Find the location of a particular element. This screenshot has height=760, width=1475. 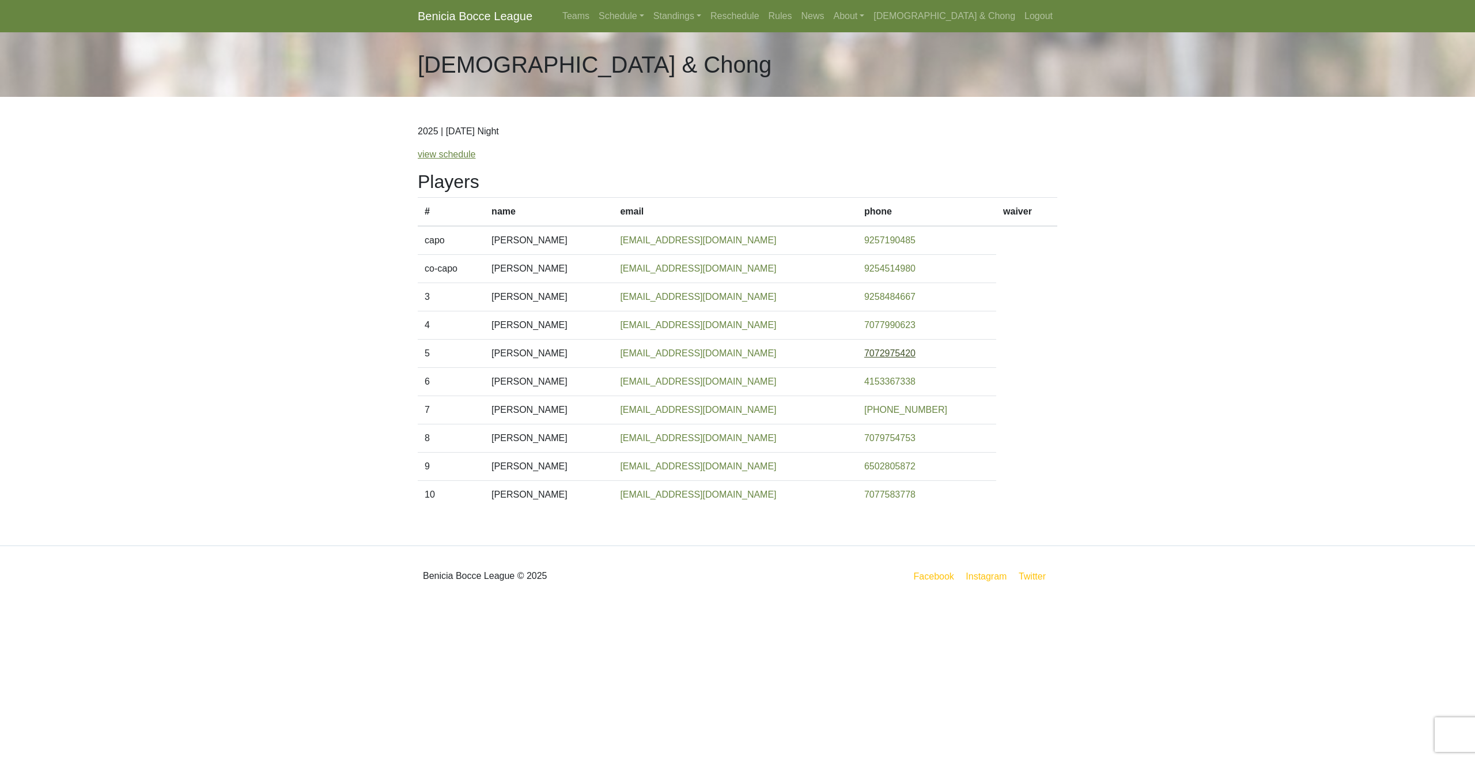

a: News is located at coordinates (813, 16).